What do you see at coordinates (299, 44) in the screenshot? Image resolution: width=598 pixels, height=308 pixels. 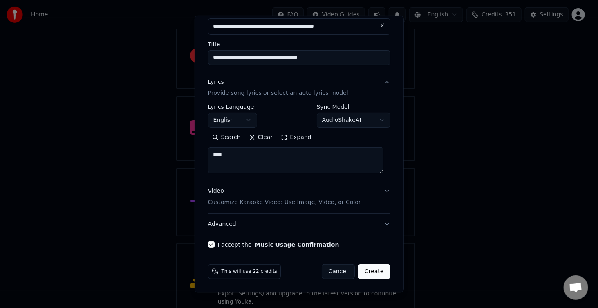 I see `label: Title` at bounding box center [299, 44].